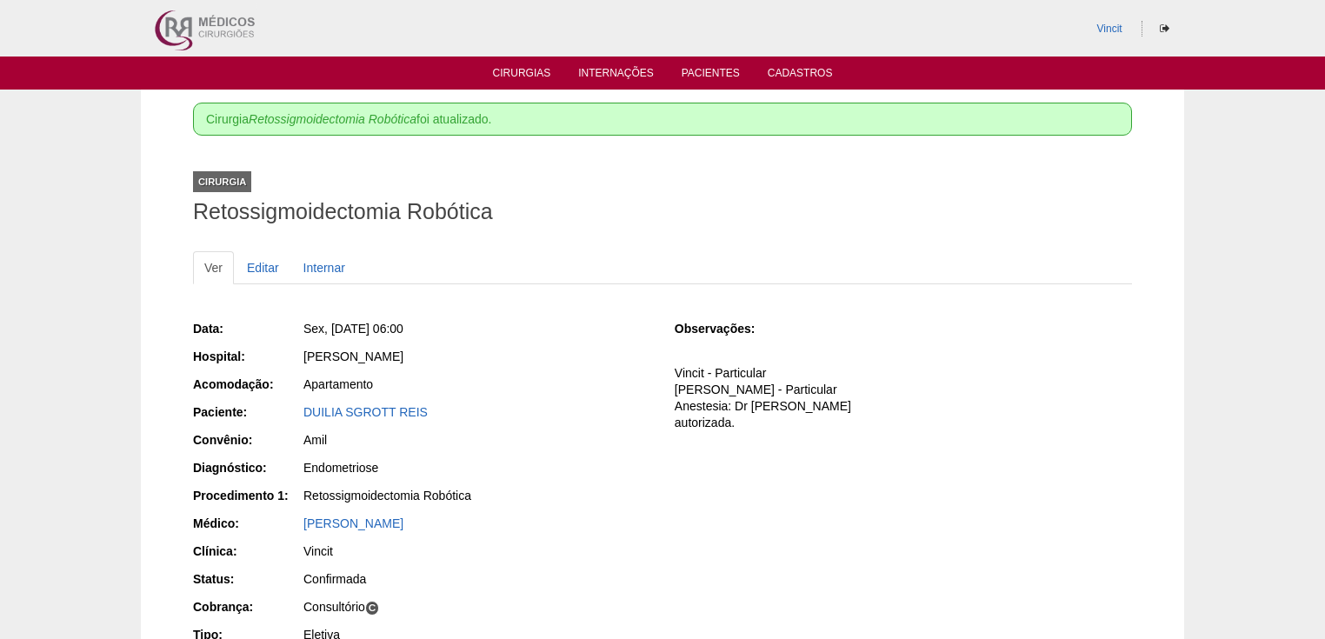 This screenshot has height=639, width=1325. I want to click on div: Procedimento 1:, so click(247, 496).